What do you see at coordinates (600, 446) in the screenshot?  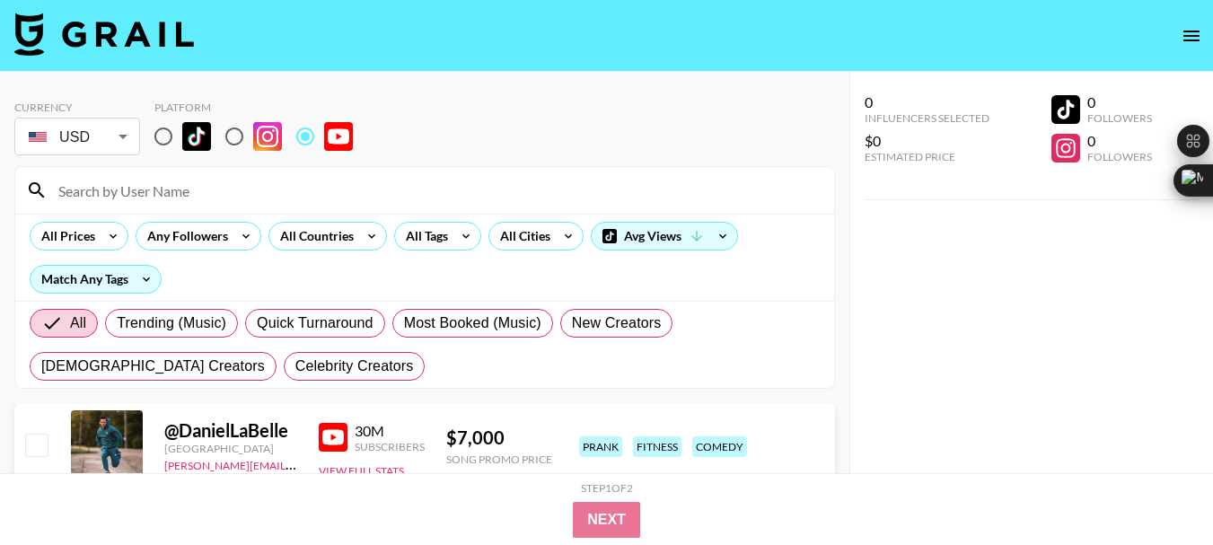 I see `div: prank` at bounding box center [600, 446].